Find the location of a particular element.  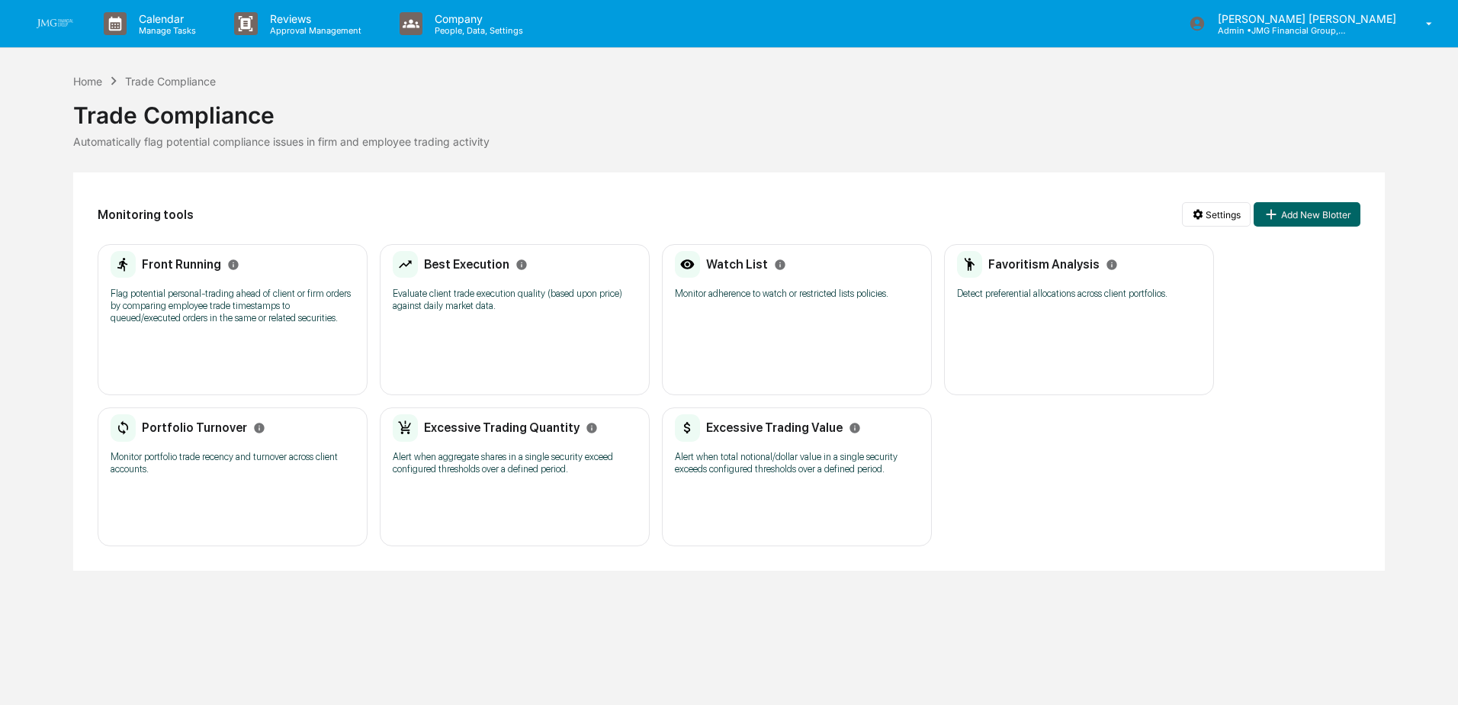

button: Add New Blotter is located at coordinates (1307, 214).